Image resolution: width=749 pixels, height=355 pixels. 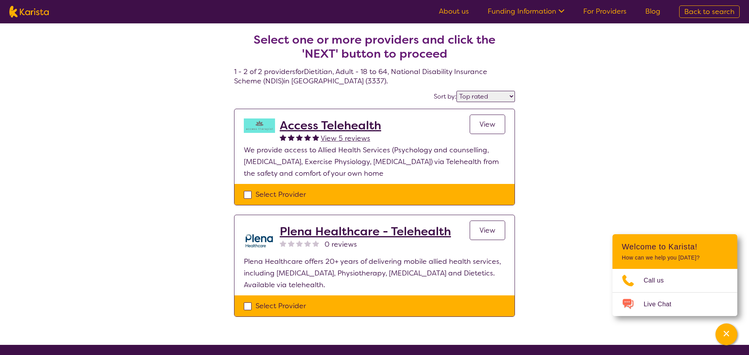 I want to click on label: Sort by:, so click(x=445, y=96).